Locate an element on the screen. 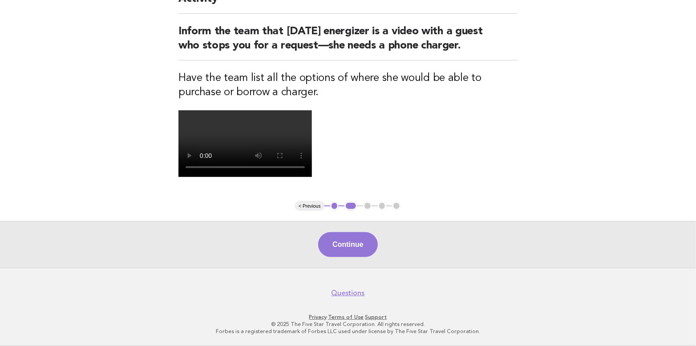 The width and height of the screenshot is (696, 346). h3: Have the team list all the options of where she would be able to purchase or borrow a charger. is located at coordinates (348, 85).